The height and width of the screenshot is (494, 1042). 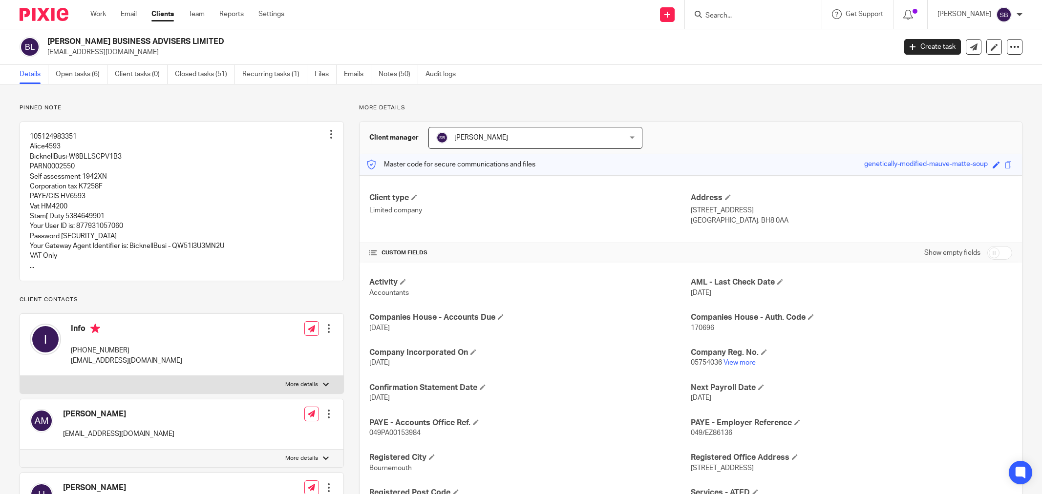 What do you see at coordinates (196, 14) in the screenshot?
I see `a: Team` at bounding box center [196, 14].